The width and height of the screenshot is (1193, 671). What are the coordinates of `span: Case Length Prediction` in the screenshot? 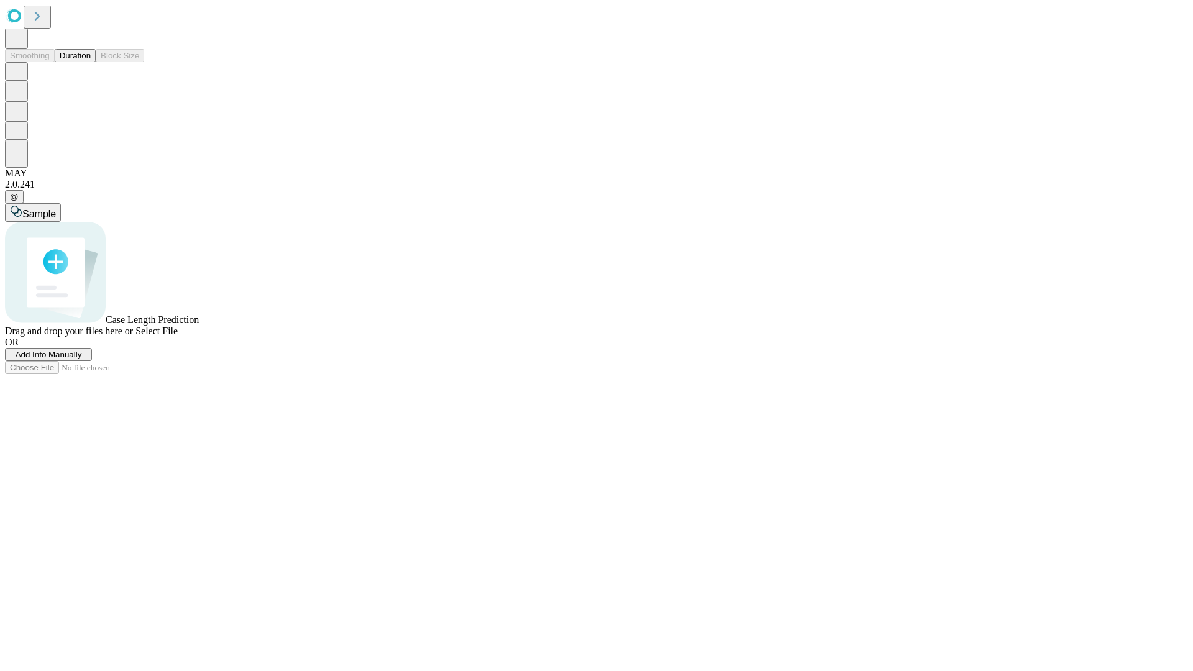 It's located at (152, 320).